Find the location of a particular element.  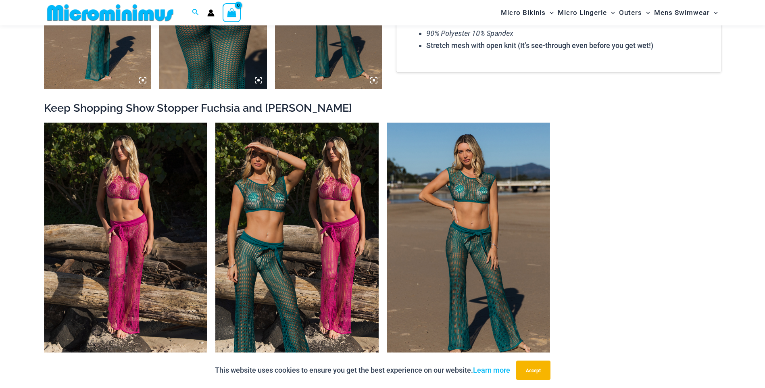

a: Learn more is located at coordinates (491, 370).